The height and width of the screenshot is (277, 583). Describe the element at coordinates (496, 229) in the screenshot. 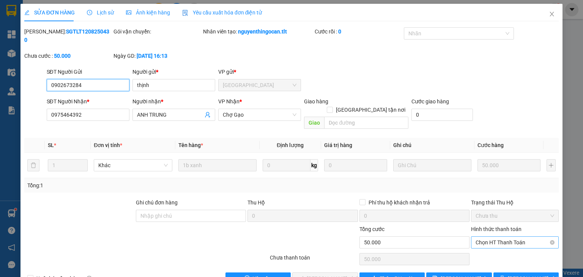

I see `label: Hình thức thanh toán` at that location.